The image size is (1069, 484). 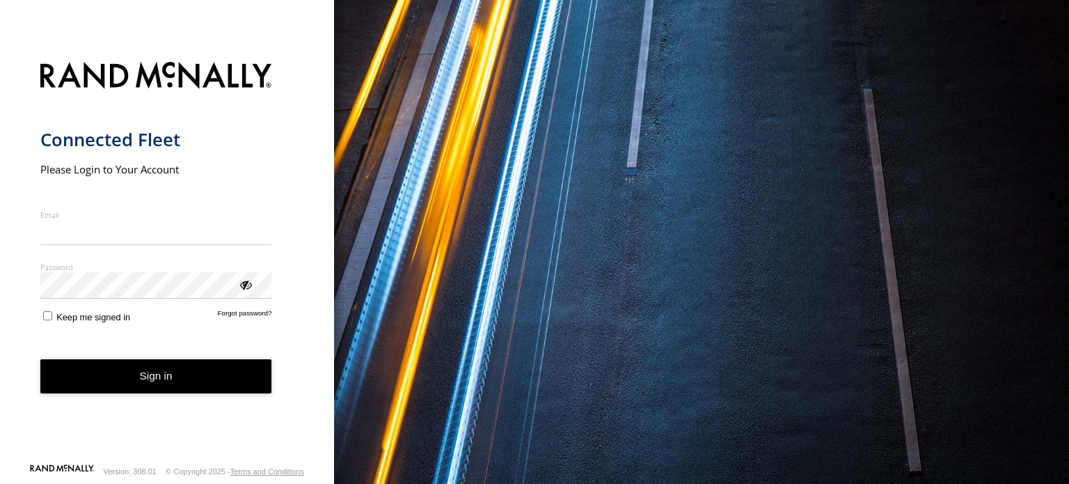 What do you see at coordinates (62, 471) in the screenshot?
I see `a: Visit our Website` at bounding box center [62, 471].